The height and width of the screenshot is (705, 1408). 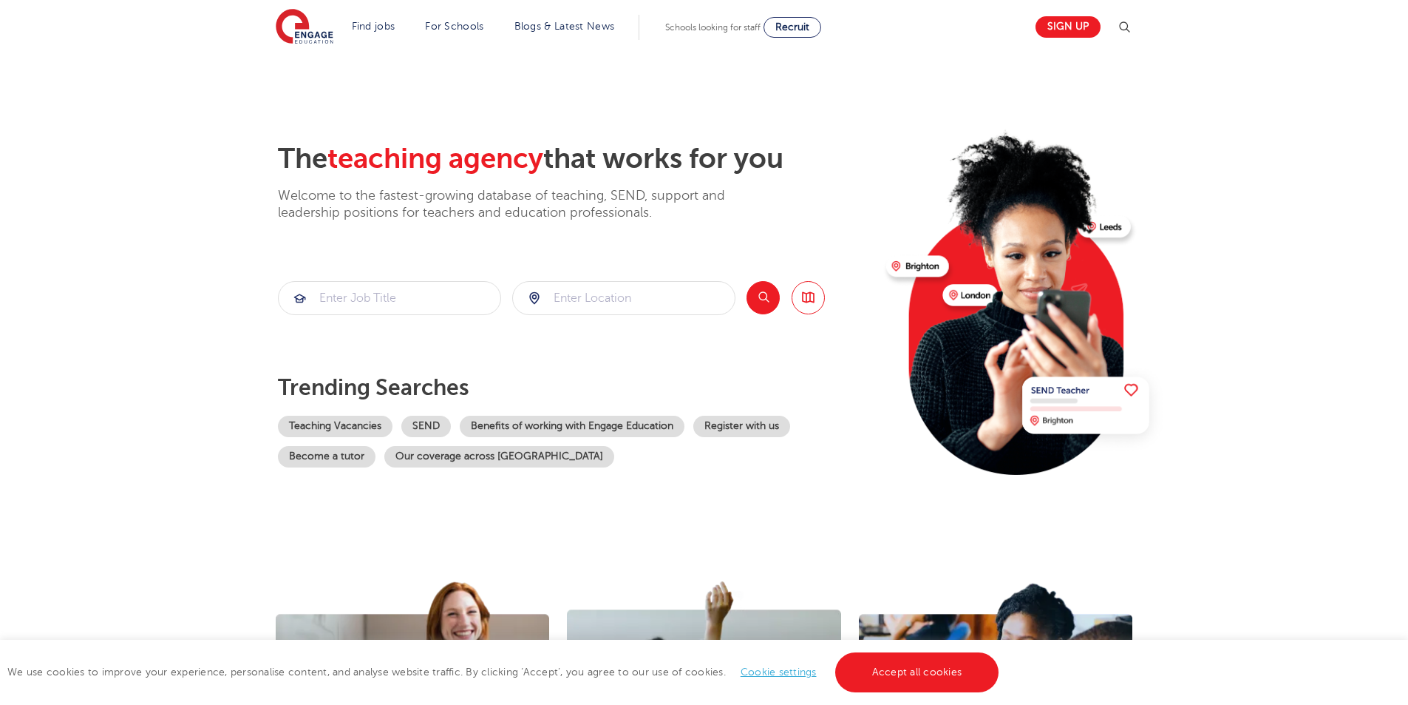 I want to click on a: Become a tutor, so click(x=327, y=456).